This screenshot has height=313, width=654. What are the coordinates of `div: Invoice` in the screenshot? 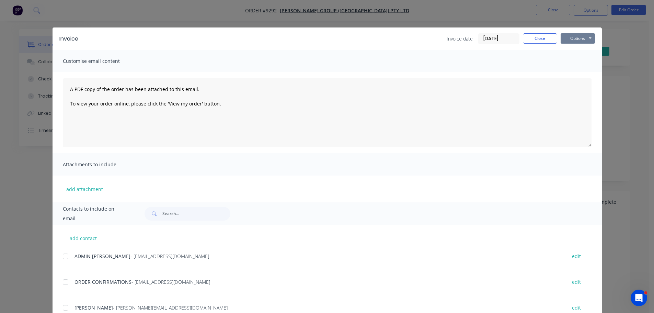 It's located at (69, 39).